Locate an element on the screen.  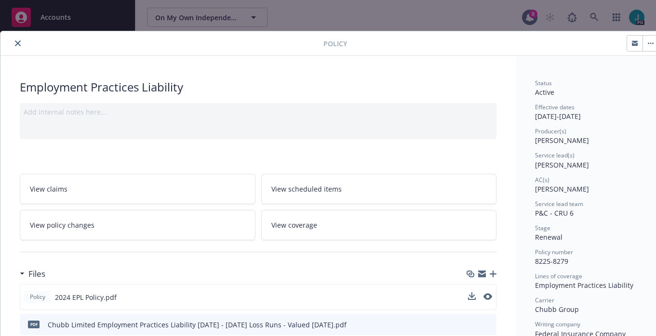
span: Carrier is located at coordinates (545, 300).